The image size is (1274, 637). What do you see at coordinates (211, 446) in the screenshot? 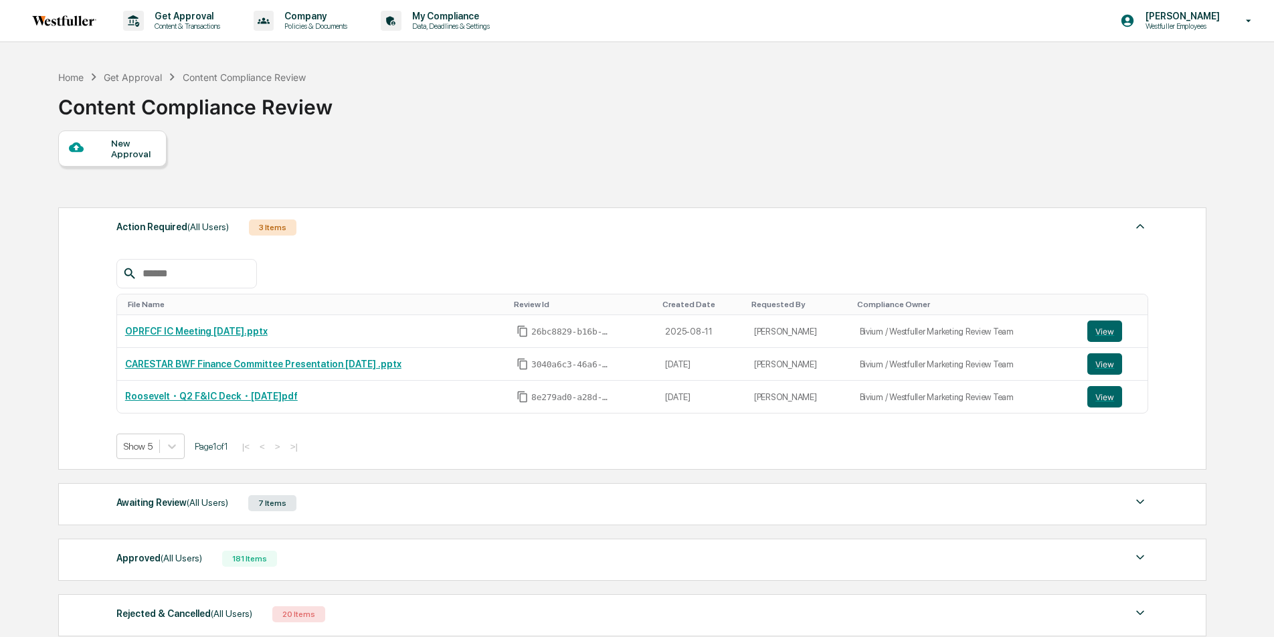
I see `span: Page 1 of 1` at bounding box center [211, 446].